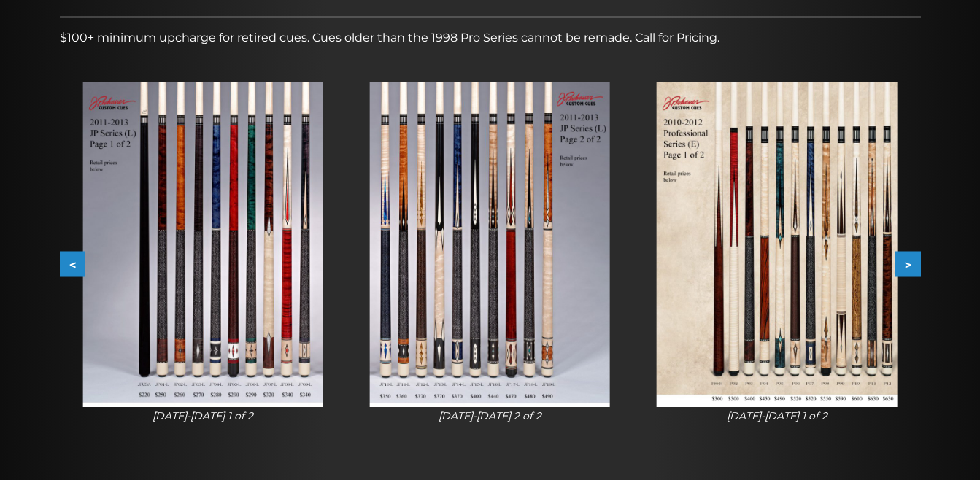 This screenshot has height=480, width=980. I want to click on div: Carousel Navigation, so click(490, 264).